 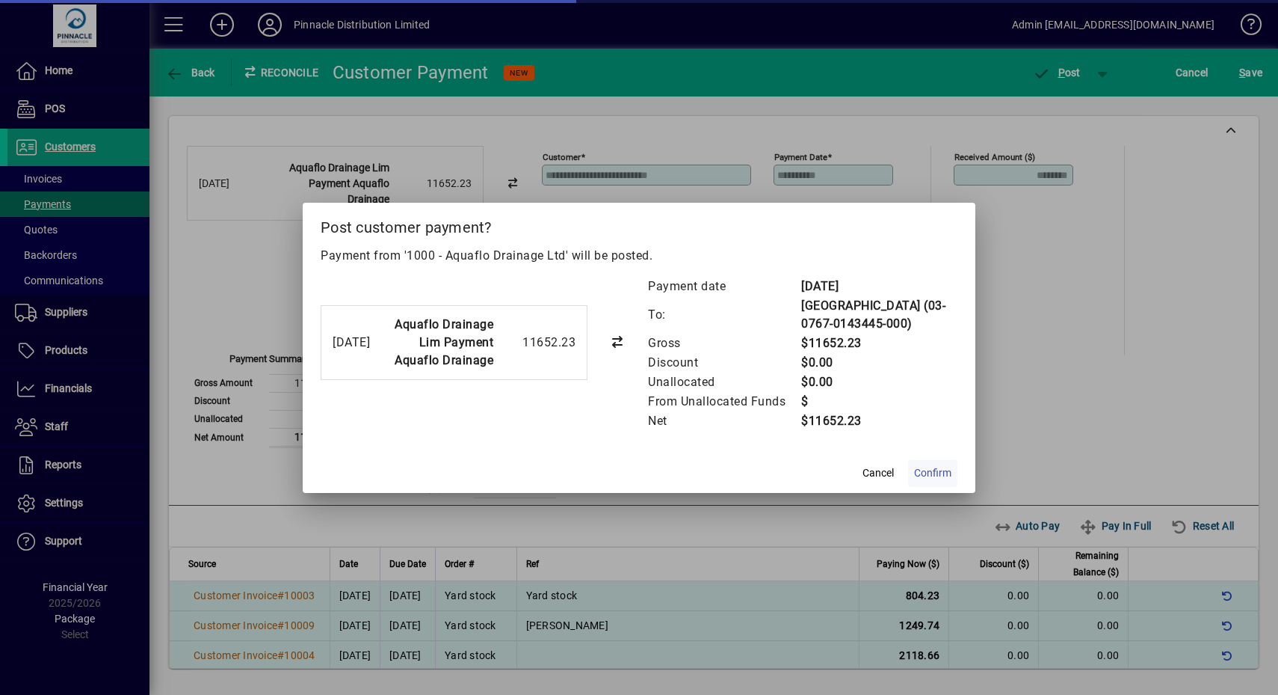 What do you see at coordinates (724, 315) in the screenshot?
I see `td: To:` at bounding box center [724, 315].